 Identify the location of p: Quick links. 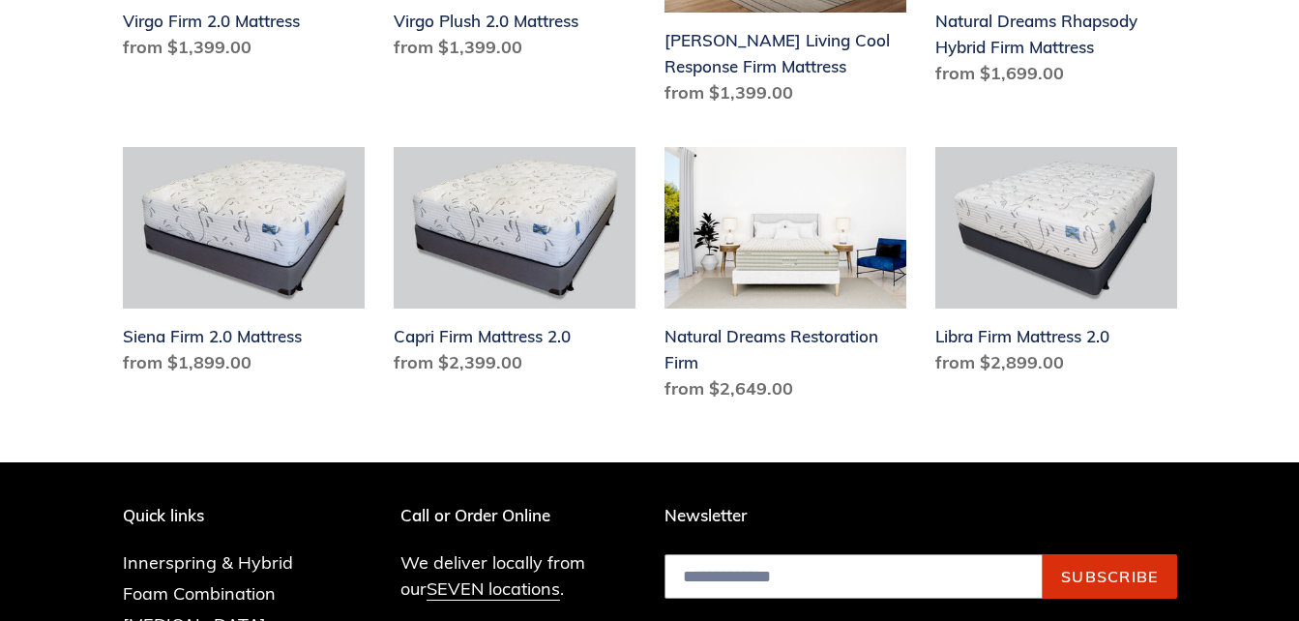
(223, 516).